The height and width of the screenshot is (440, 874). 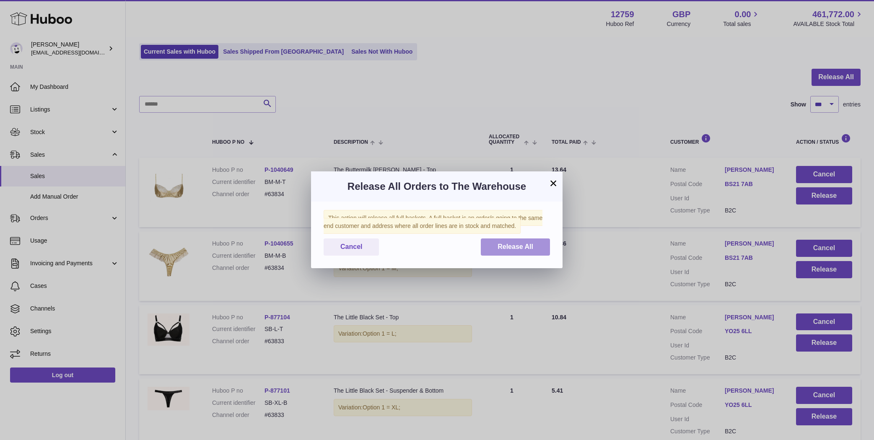 What do you see at coordinates (515, 247) in the screenshot?
I see `button: Release All` at bounding box center [515, 247].